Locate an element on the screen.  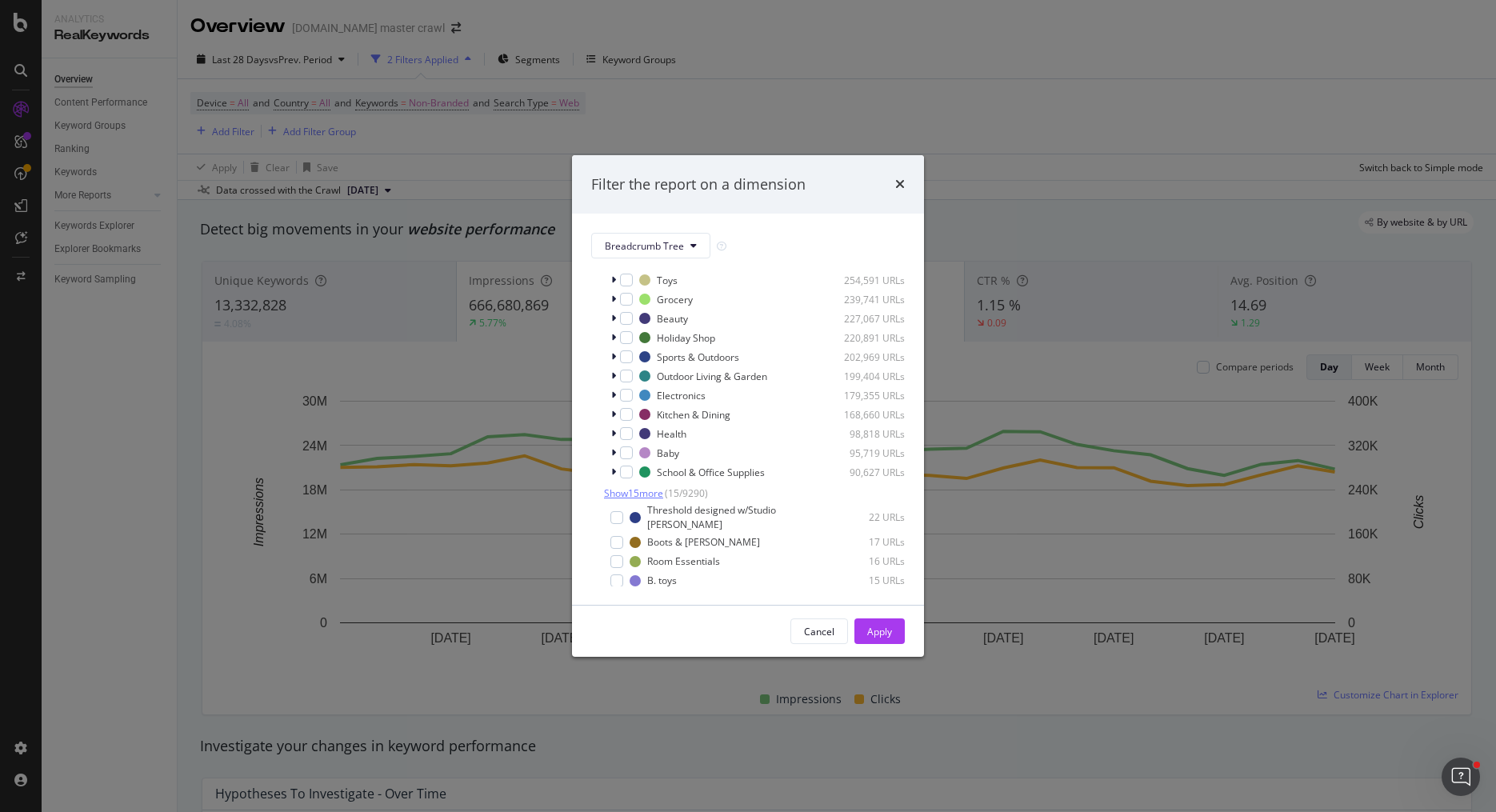
div: 15 URLs is located at coordinates (866, 580).